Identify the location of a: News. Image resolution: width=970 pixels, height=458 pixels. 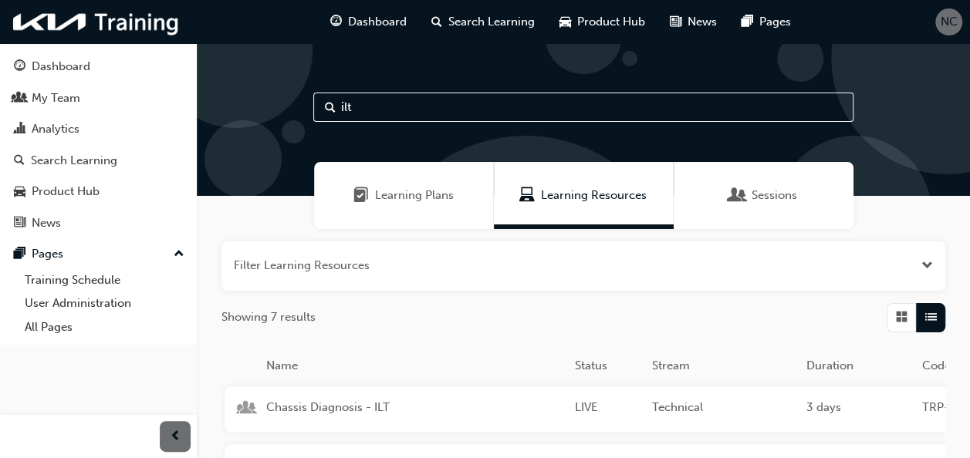
(98, 223).